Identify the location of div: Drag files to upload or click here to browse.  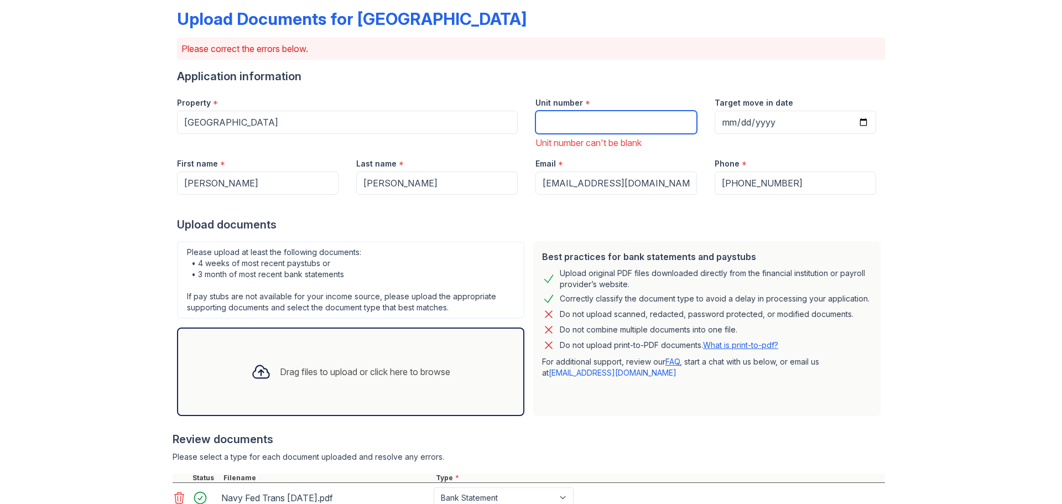
(365, 372).